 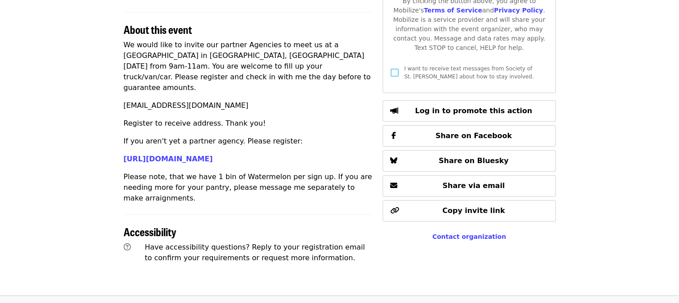 I want to click on button: Share via email, so click(x=468, y=186).